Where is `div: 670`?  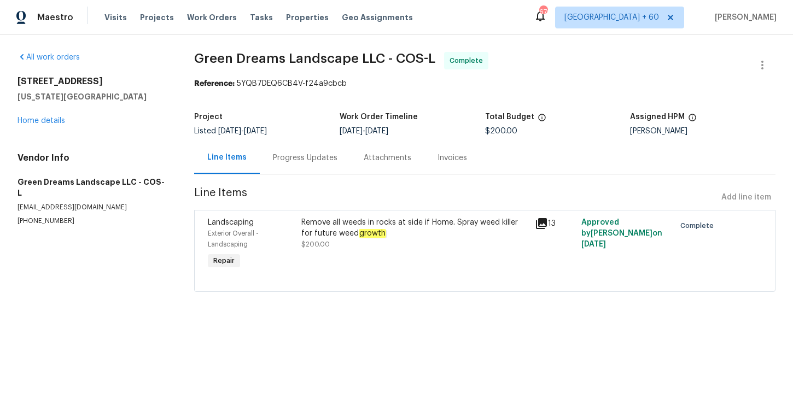
div: 670 is located at coordinates (543, 12).